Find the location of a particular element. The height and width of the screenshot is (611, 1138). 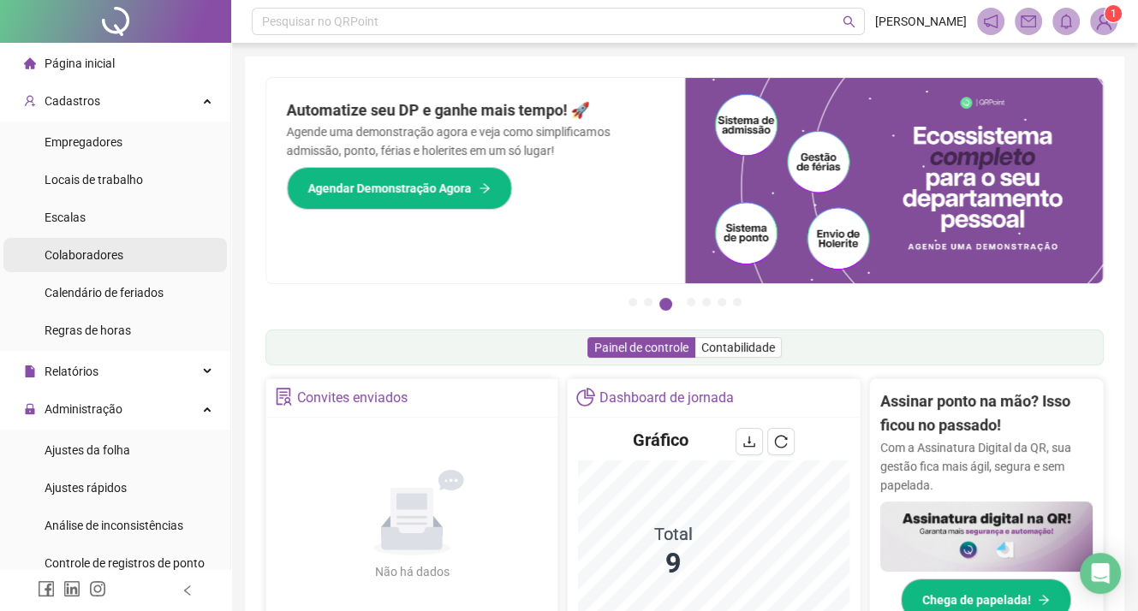

button: 5 is located at coordinates (706, 302).